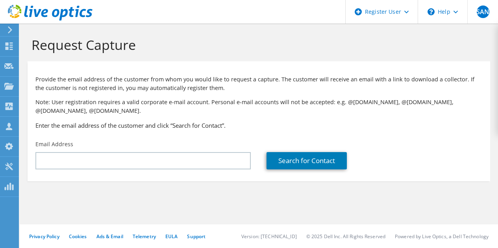 Image resolution: width=498 pixels, height=248 pixels. I want to click on span: SAN, so click(483, 12).